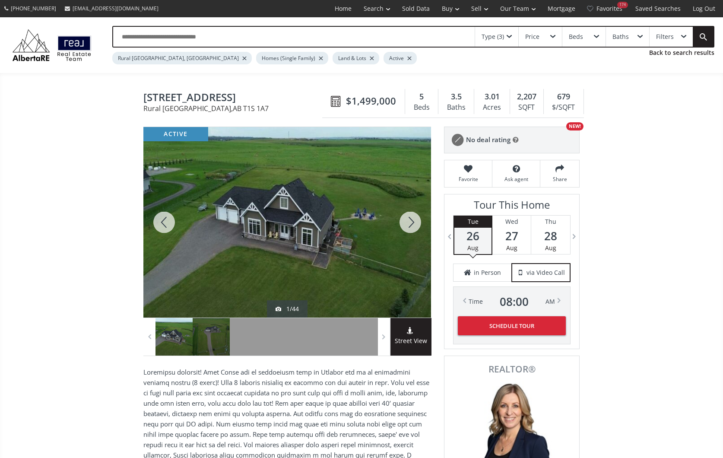  Describe the element at coordinates (511, 236) in the screenshot. I see `span: 27` at that location.